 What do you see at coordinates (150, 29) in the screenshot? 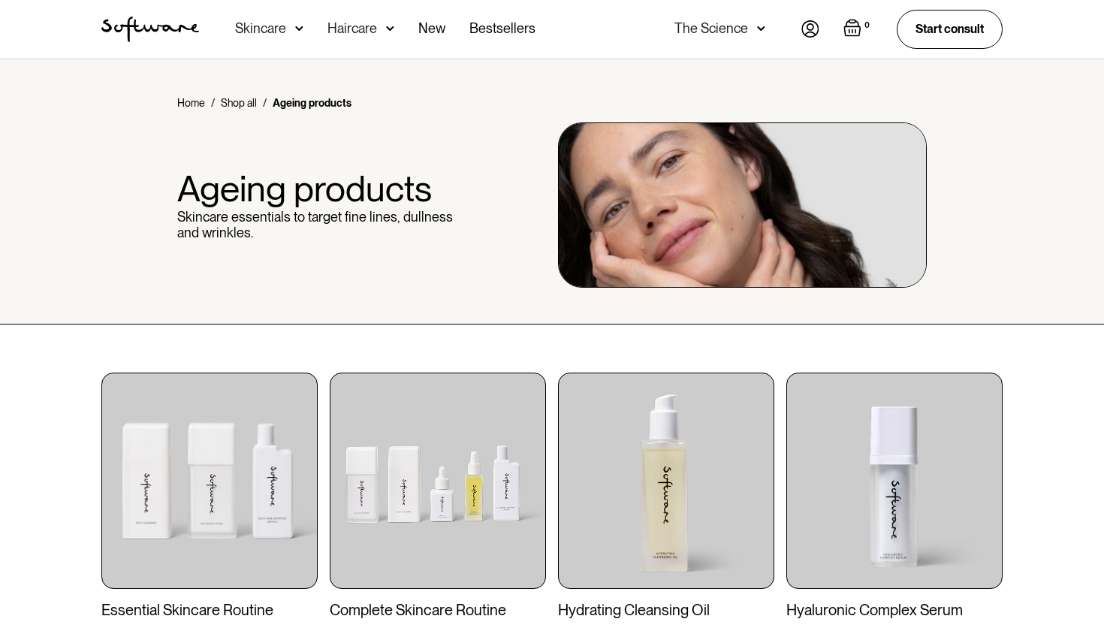
I see `a: home` at bounding box center [150, 29].